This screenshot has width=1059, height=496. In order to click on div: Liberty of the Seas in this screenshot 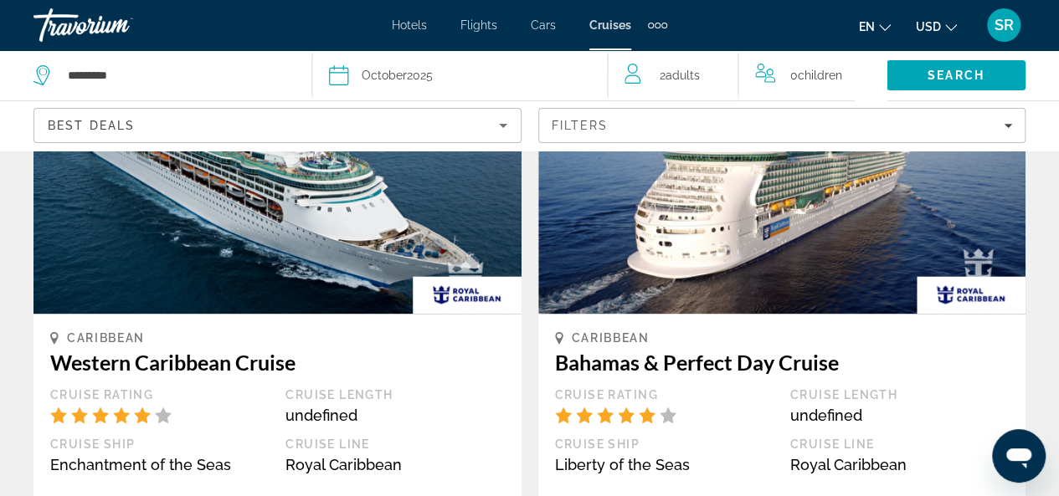, I will do `click(664, 464)`.